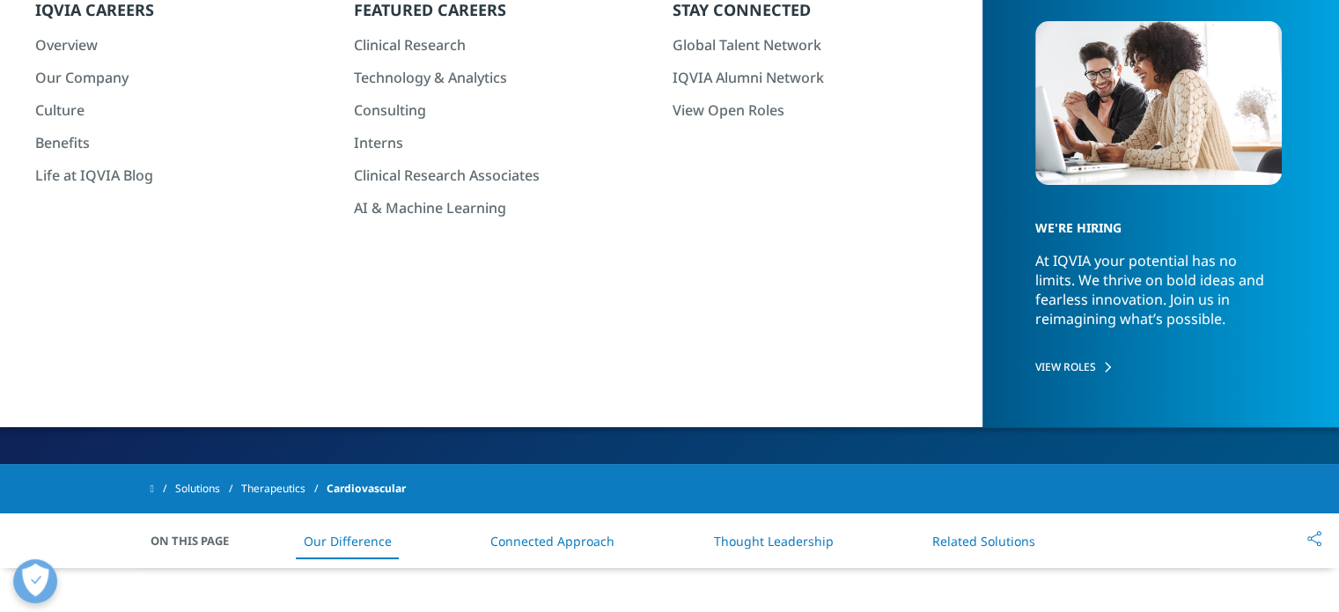 This screenshot has width=1339, height=612. I want to click on a: Clinical Research, so click(504, 45).